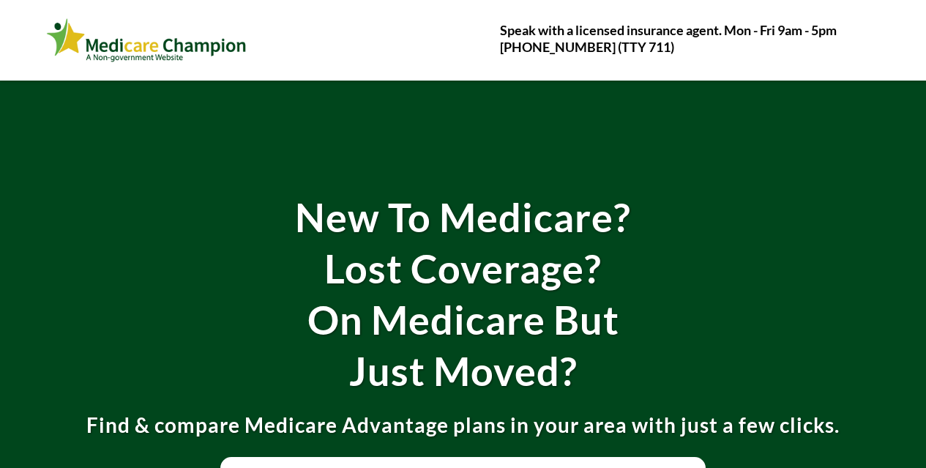 Image resolution: width=926 pixels, height=468 pixels. I want to click on strong: Lost Coverage?, so click(462, 268).